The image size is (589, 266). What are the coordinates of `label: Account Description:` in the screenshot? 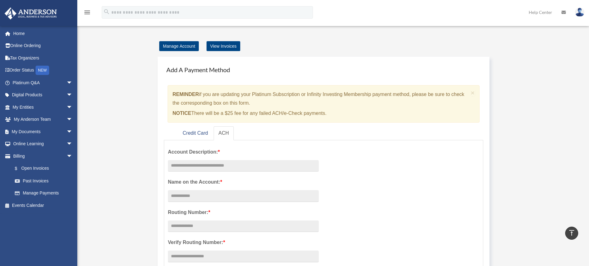 It's located at (243, 152).